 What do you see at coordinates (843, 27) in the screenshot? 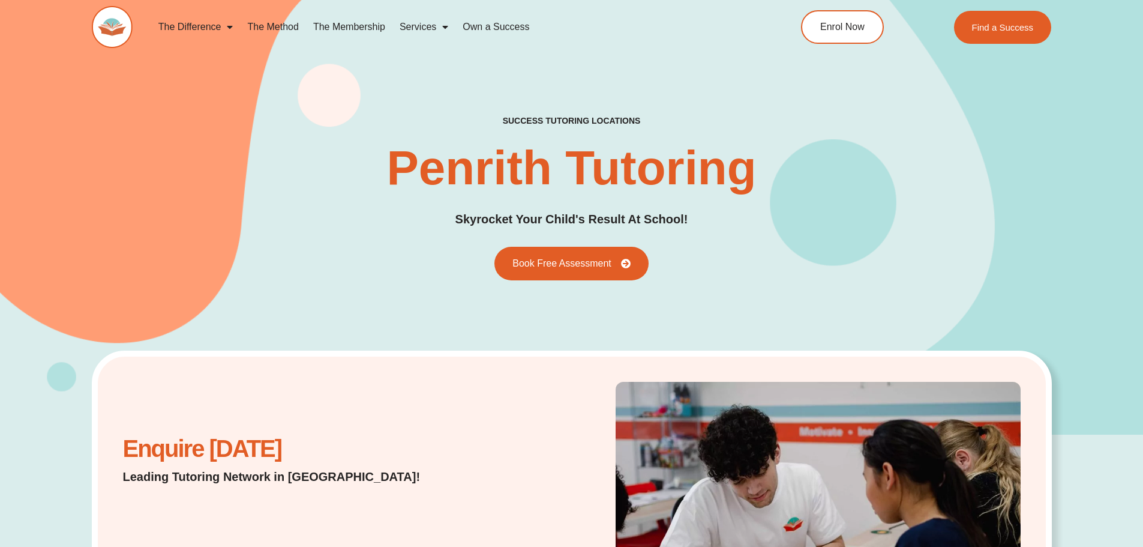
I see `span: Enrol Now` at bounding box center [843, 27].